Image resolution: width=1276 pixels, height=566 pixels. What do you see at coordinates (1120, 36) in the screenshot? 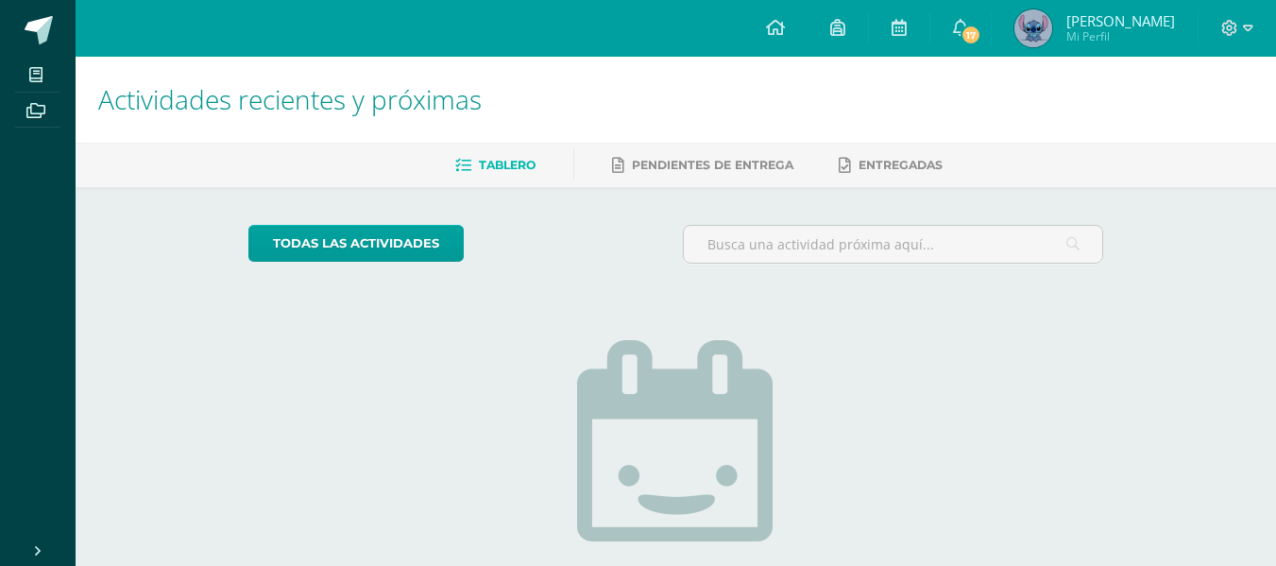
I see `span: Mi Perfil` at bounding box center [1120, 36].